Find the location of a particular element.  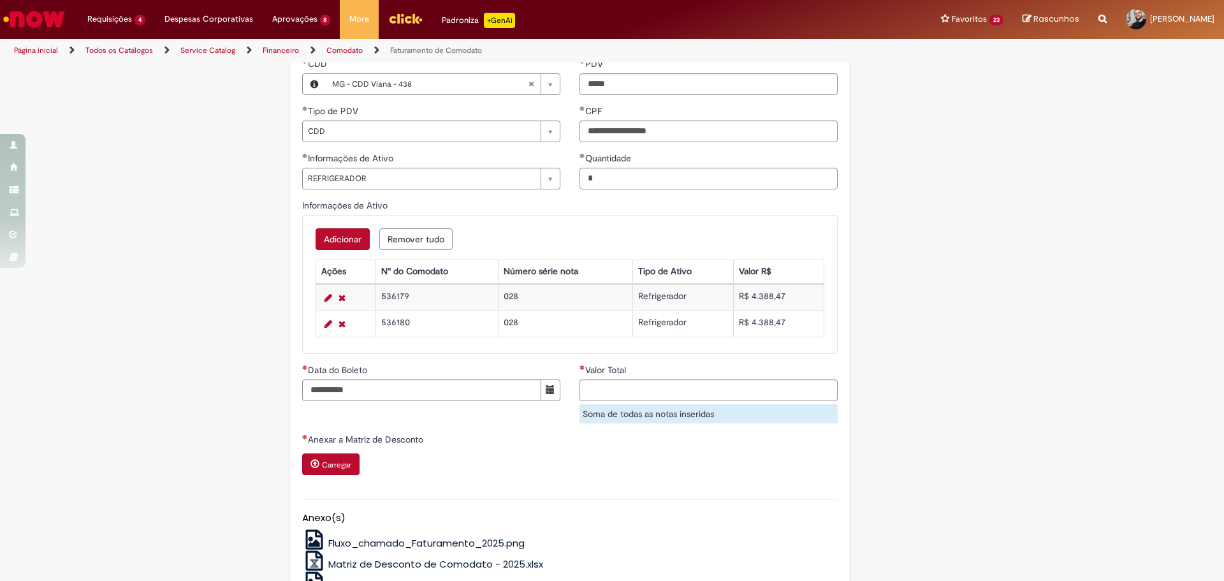

input: Valor Total is located at coordinates (708, 390).